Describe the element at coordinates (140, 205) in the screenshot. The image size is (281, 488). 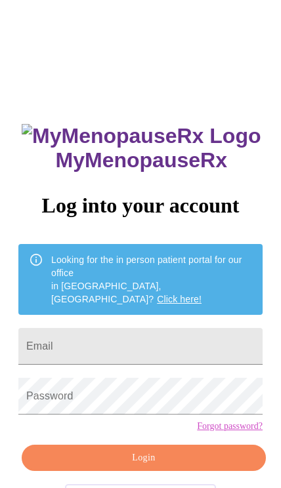
I see `h3: Log into your account` at that location.